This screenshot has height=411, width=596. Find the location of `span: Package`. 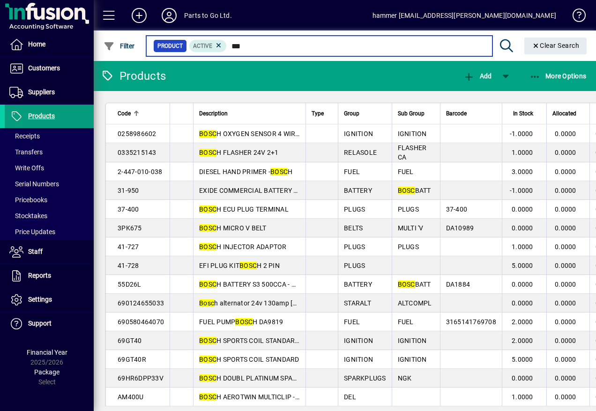

span: Package is located at coordinates (47, 372).